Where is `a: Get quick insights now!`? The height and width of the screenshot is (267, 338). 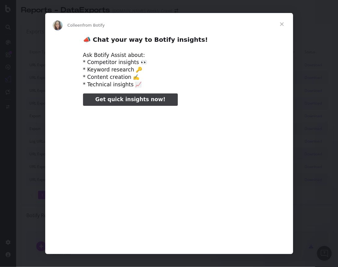 a: Get quick insights now! is located at coordinates (130, 100).